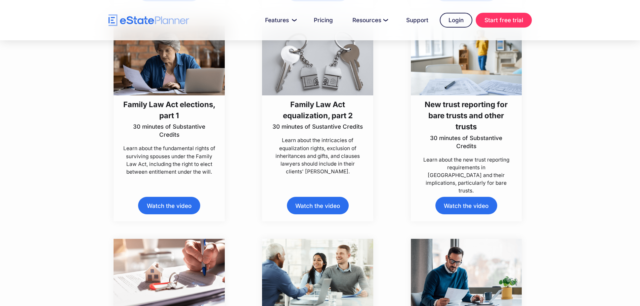 This screenshot has width=640, height=306. I want to click on p: Learn about the fundamental rights of surviving spouses under the Family Law Act, including the r..., so click(169, 160).